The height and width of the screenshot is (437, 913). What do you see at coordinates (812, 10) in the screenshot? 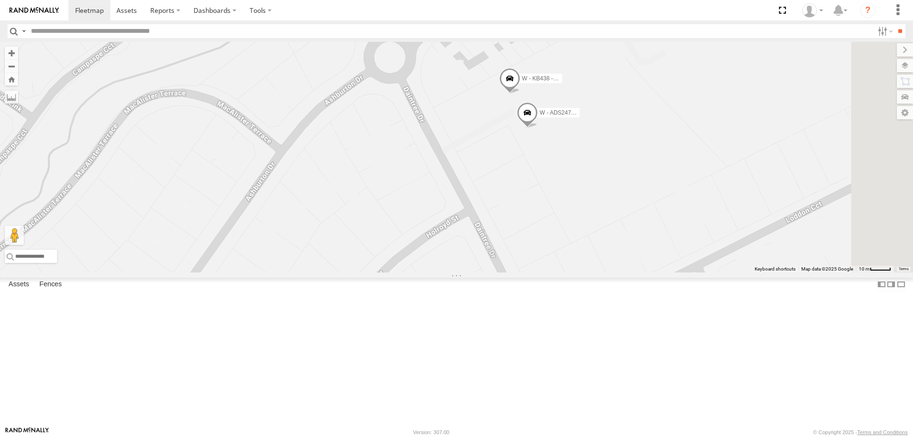
I see `div: Tye Clark` at bounding box center [812, 10].